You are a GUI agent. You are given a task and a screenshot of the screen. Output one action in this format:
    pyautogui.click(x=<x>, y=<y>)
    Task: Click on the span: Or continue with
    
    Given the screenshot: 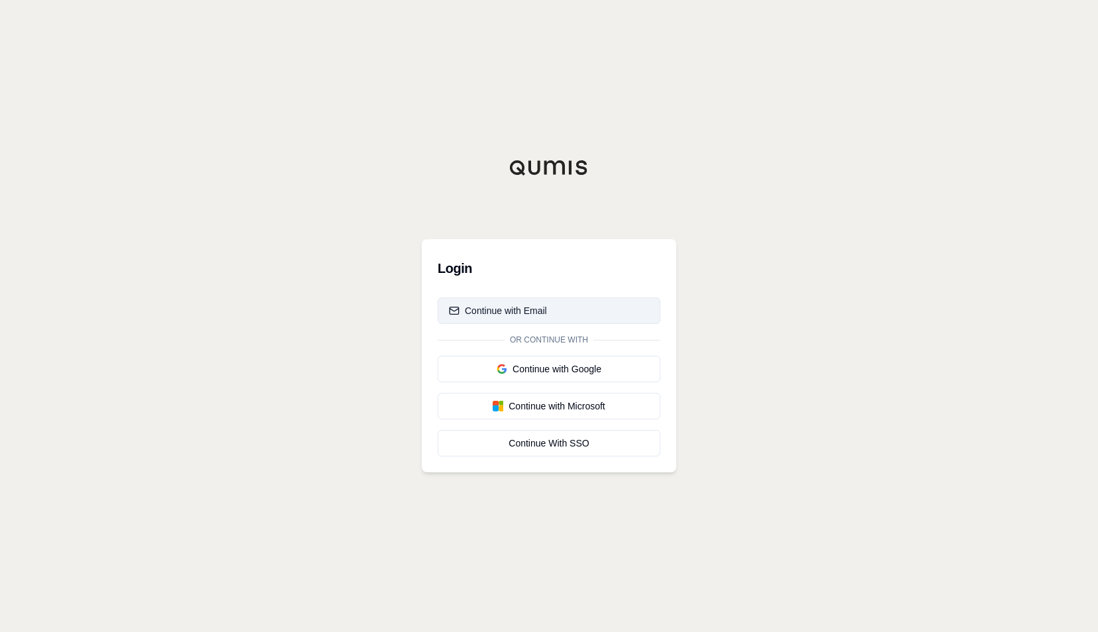 What is the action you would take?
    pyautogui.click(x=549, y=340)
    